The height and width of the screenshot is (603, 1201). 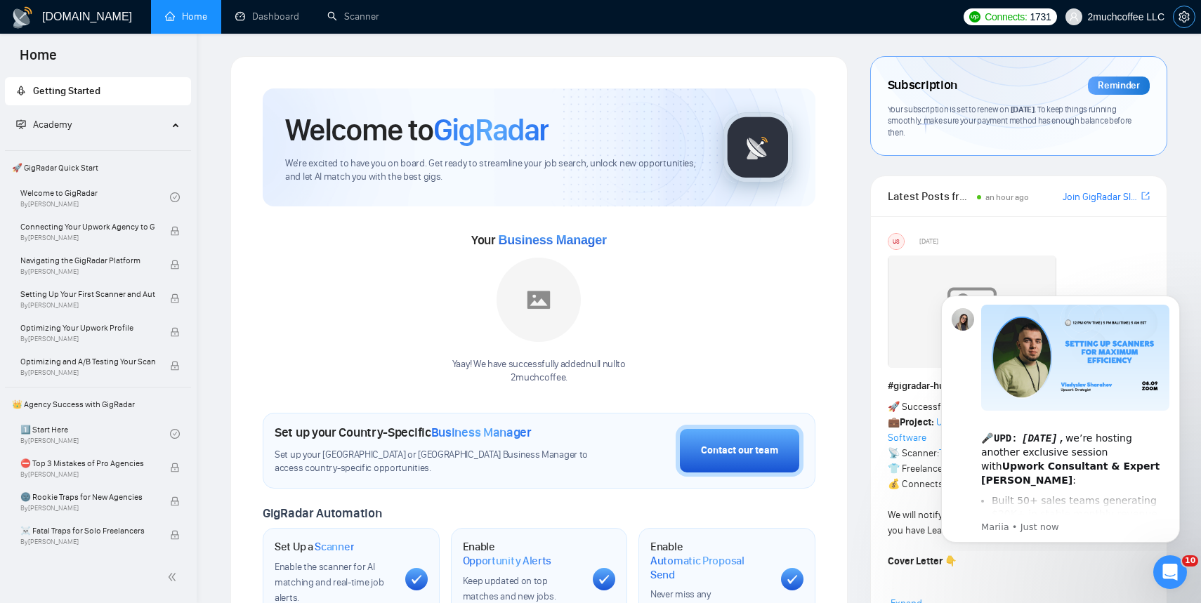 I want to click on code: UPD:, so click(x=86, y=156).